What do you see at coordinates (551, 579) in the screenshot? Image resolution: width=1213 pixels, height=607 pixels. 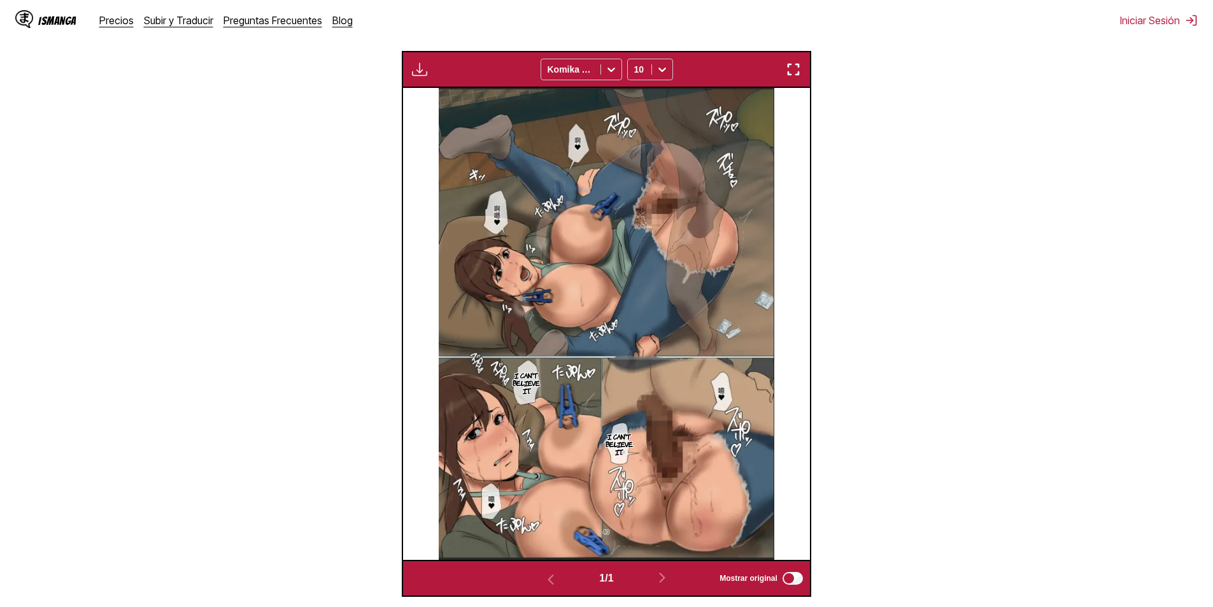 I see `img: Previous page` at bounding box center [551, 579].